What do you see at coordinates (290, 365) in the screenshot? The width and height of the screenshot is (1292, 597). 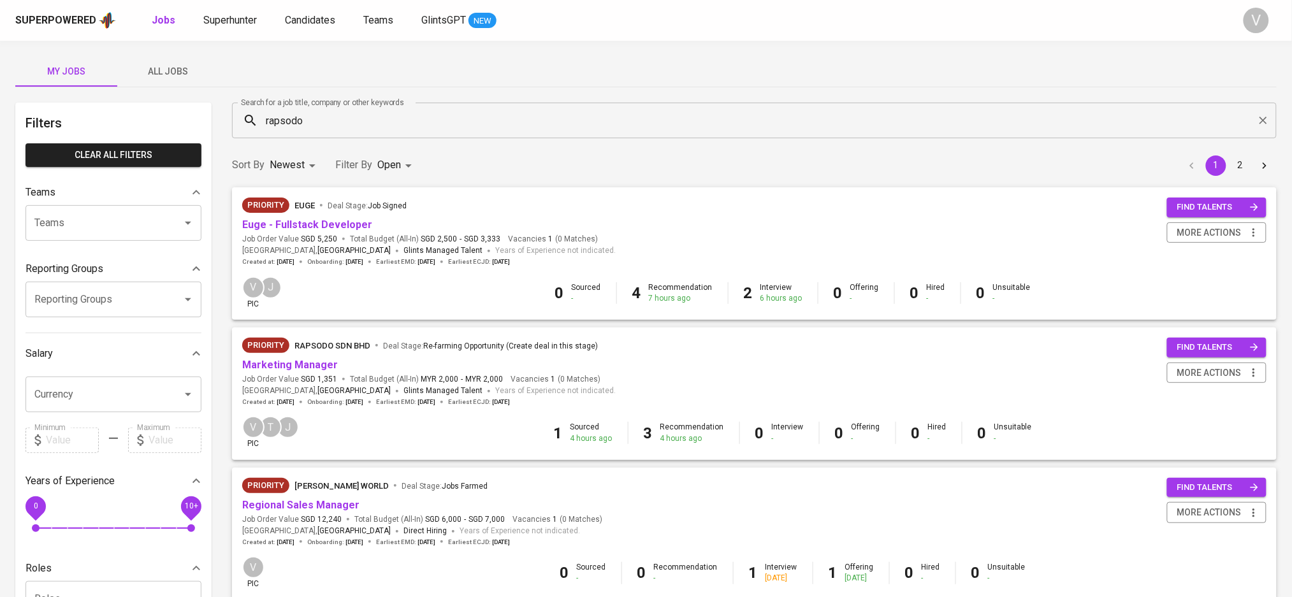 I see `a: Marketing Manager` at bounding box center [290, 365].